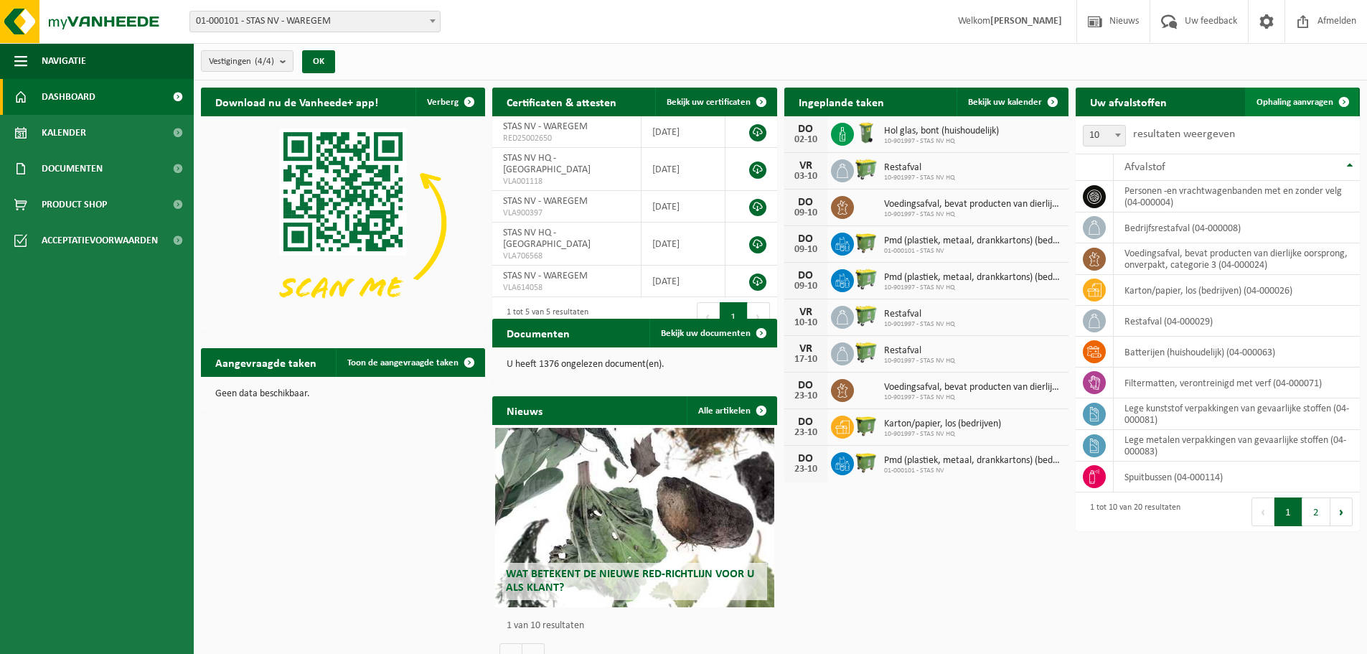  Describe the element at coordinates (716, 102) in the screenshot. I see `a: Bekijk uw certificaten` at that location.